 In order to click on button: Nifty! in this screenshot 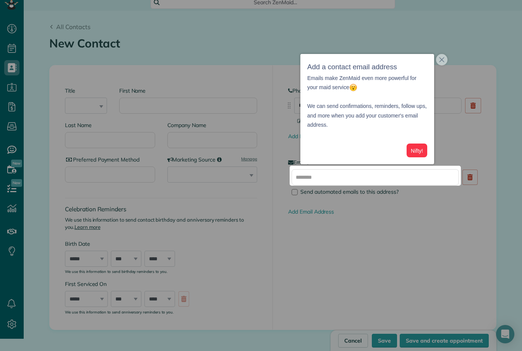, I will do `click(417, 150)`.